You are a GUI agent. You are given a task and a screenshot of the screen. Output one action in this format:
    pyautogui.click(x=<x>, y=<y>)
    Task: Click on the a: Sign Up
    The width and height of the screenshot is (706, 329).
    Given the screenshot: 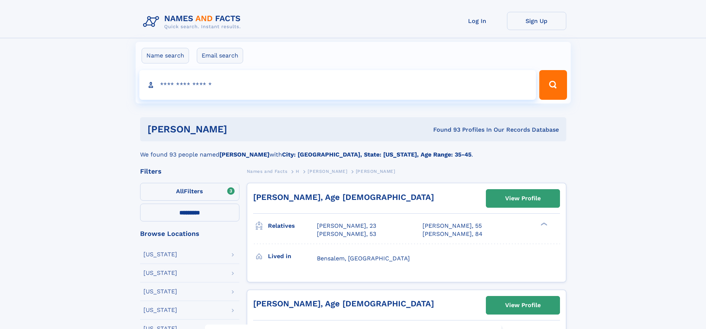 What is the action you would take?
    pyautogui.click(x=536, y=21)
    